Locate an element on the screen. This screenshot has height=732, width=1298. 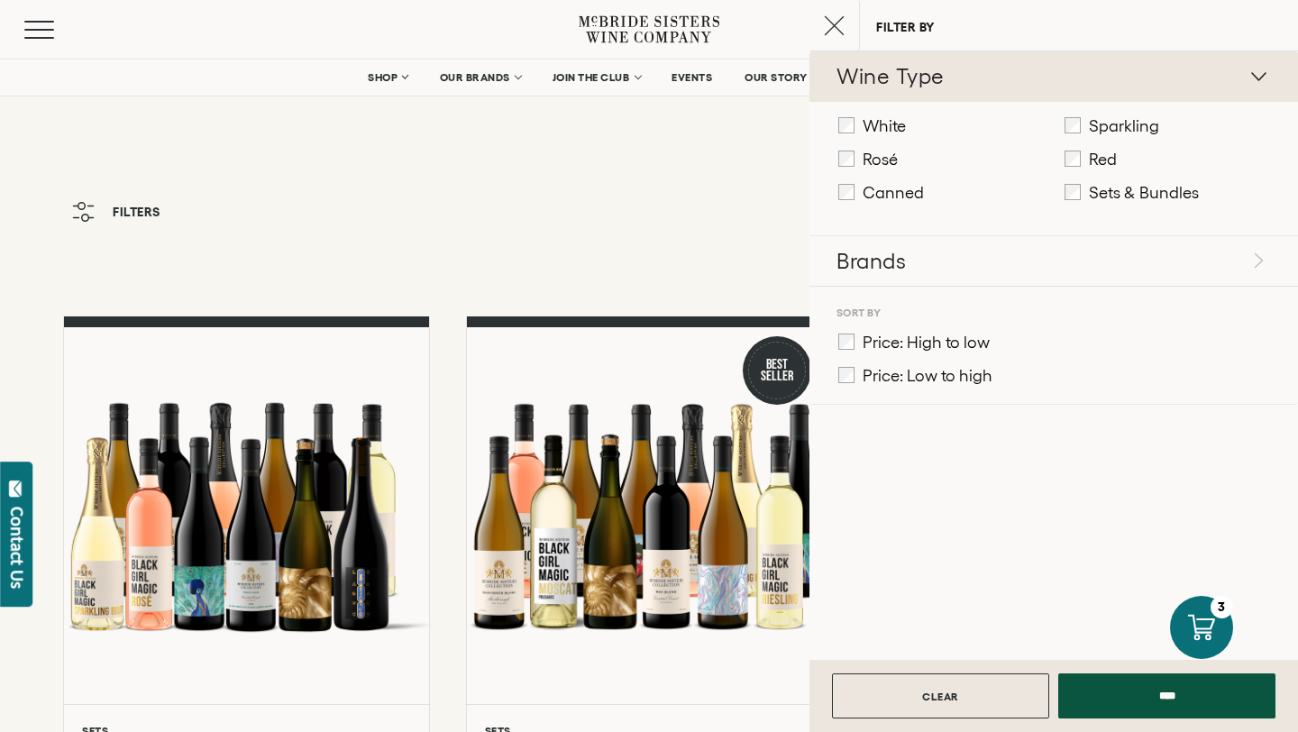
span: Rosé is located at coordinates (880, 160).